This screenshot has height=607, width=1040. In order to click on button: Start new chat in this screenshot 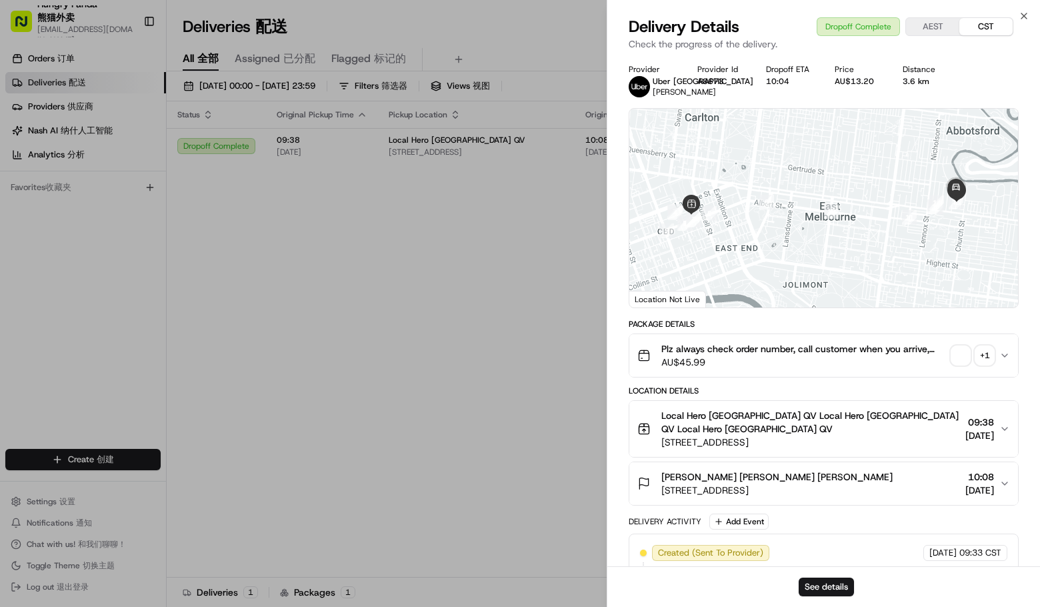, I will do `click(235, 139)`.